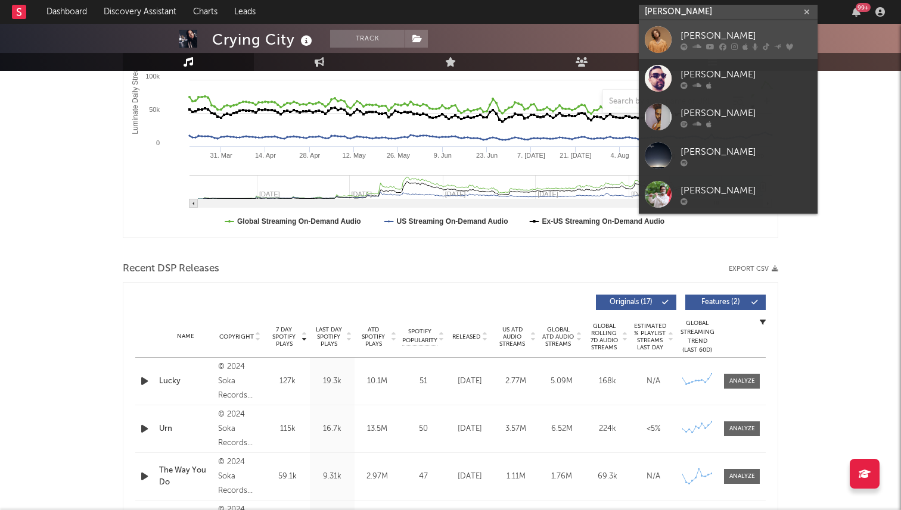 This screenshot has height=510, width=901. What do you see at coordinates (332, 429) in the screenshot?
I see `div: 16.7k` at bounding box center [332, 429].